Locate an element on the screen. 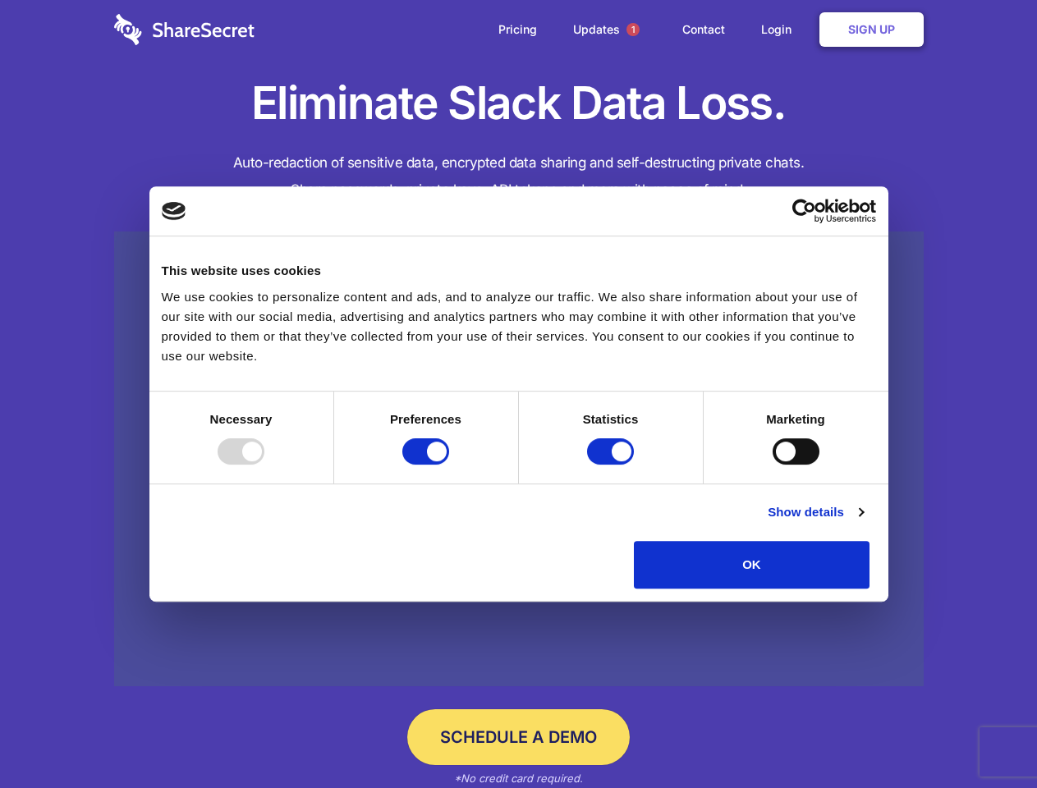 This screenshot has width=1037, height=788. button: OK is located at coordinates (751, 565).